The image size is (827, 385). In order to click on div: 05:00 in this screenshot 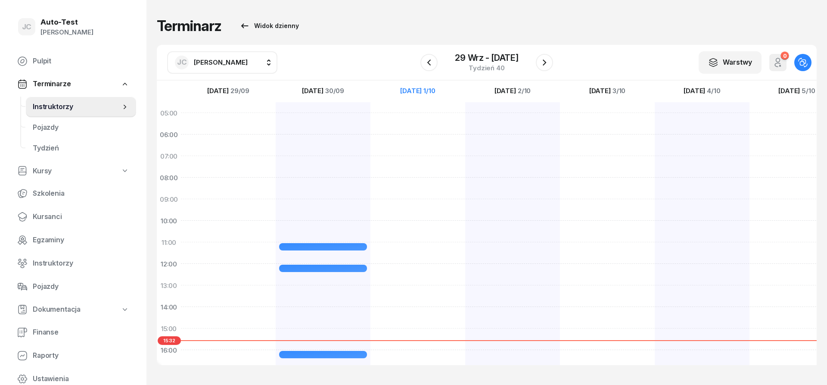, I will do `click(169, 113)`.